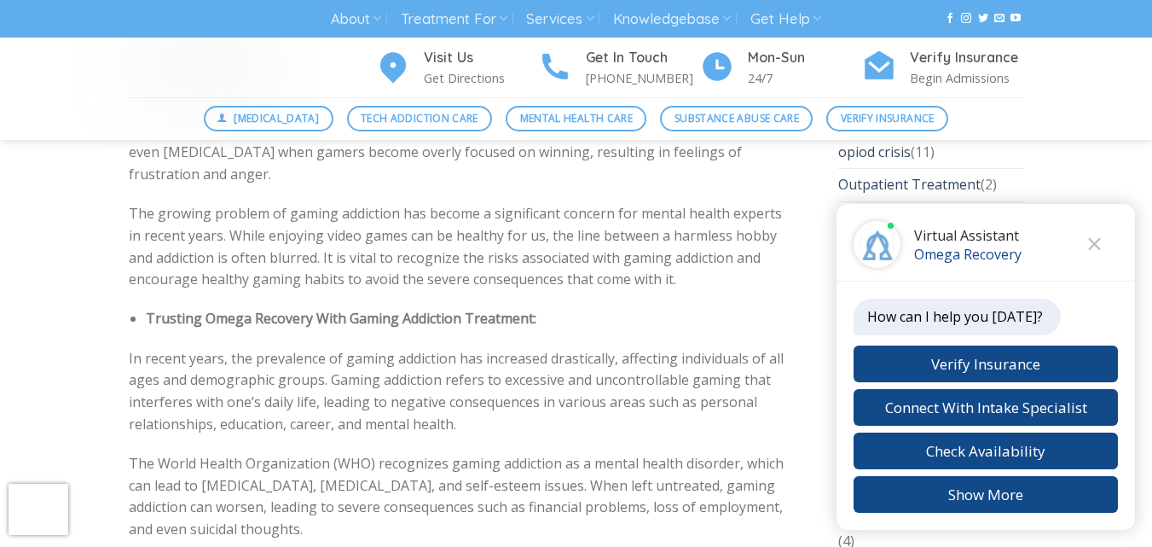 This screenshot has width=1152, height=547. Describe the element at coordinates (481, 78) in the screenshot. I see `p: Get Directions` at that location.